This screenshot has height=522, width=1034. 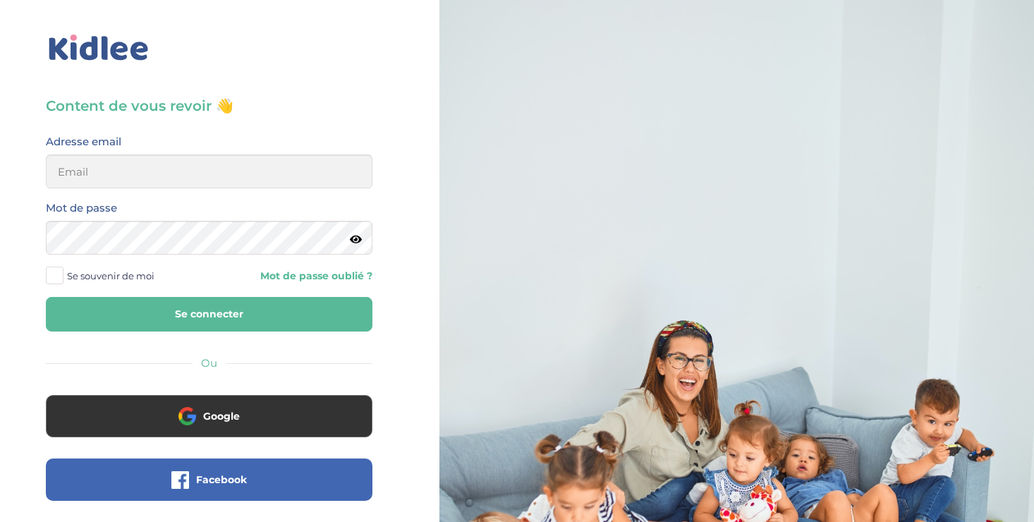 I want to click on img: facebook.png, so click(x=180, y=480).